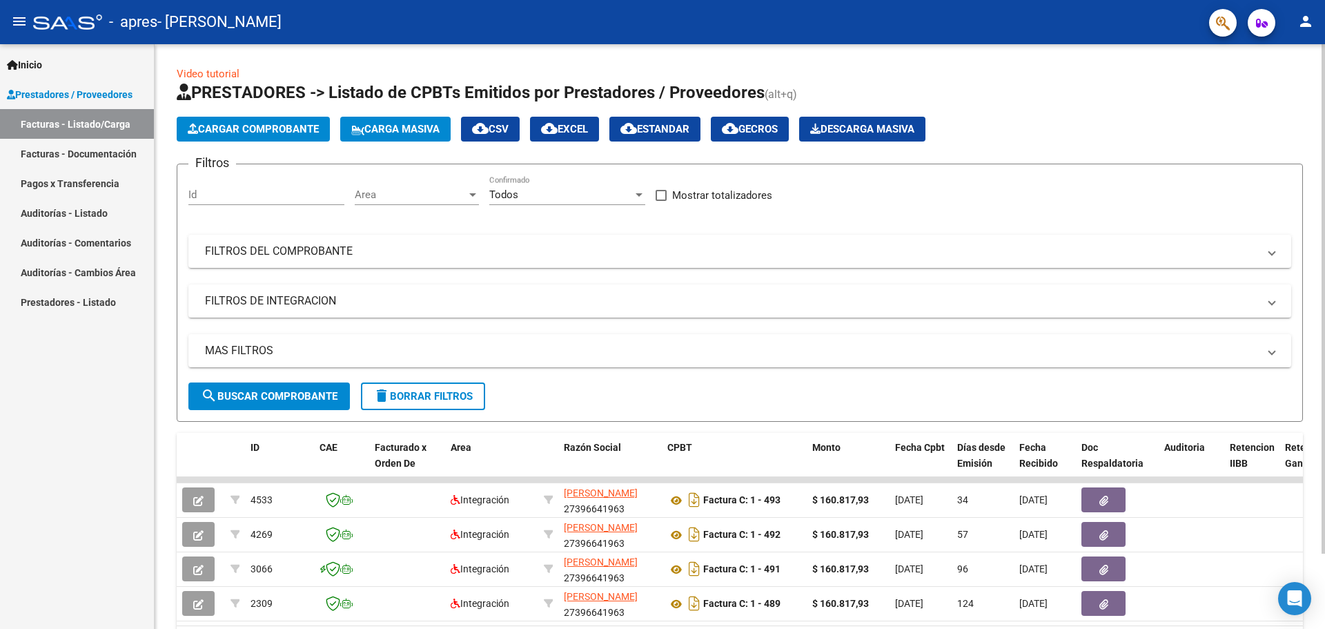  What do you see at coordinates (1192, 463) in the screenshot?
I see `datatable-header-cell: Auditoria` at bounding box center [1192, 463].